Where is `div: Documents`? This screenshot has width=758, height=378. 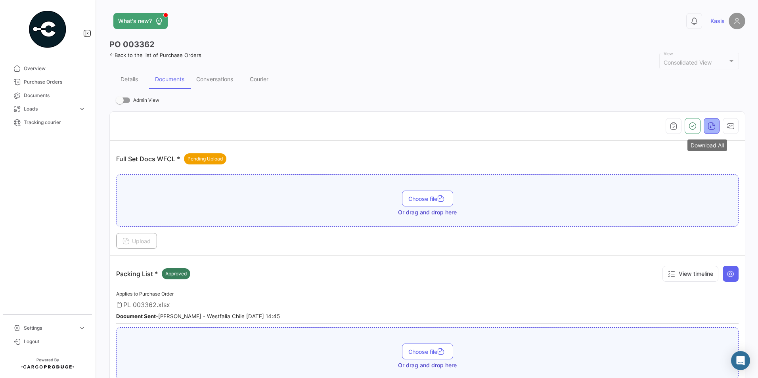 div: Documents is located at coordinates (170, 79).